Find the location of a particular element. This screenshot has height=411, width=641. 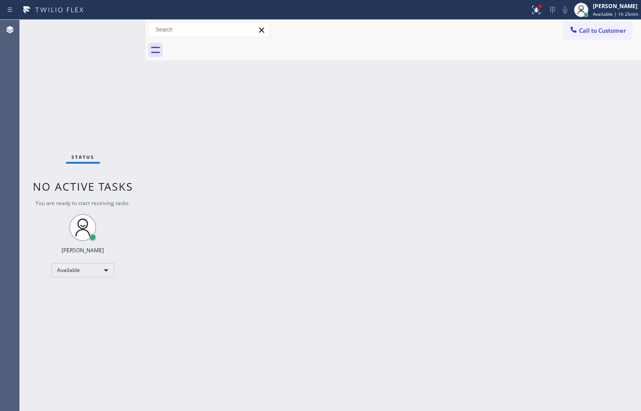

button: Call to Customer is located at coordinates (597, 31).